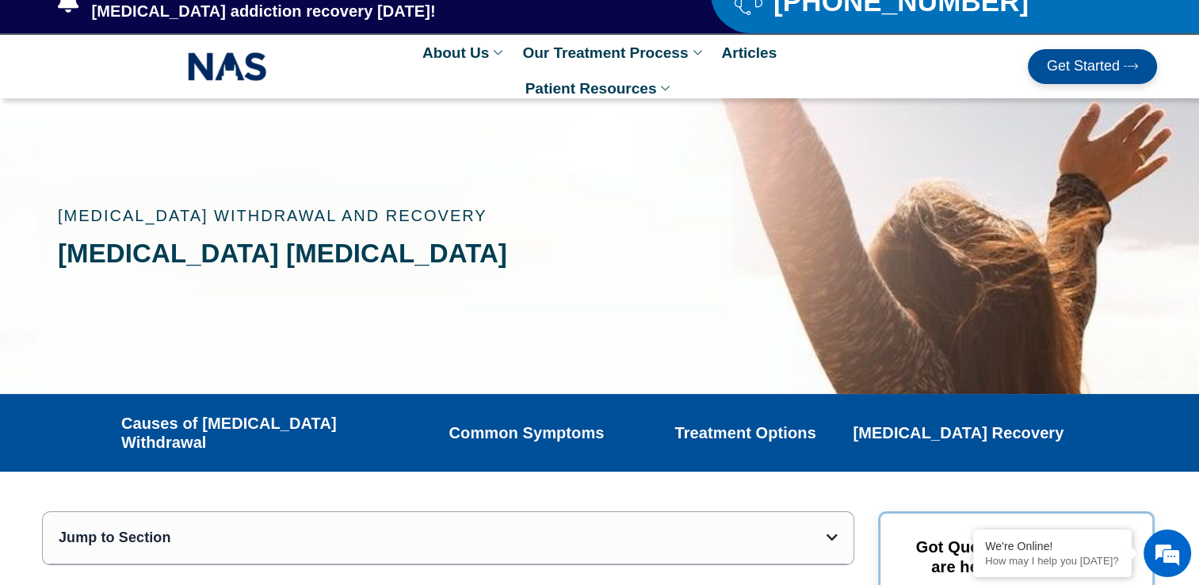  I want to click on a: Articles, so click(749, 52).